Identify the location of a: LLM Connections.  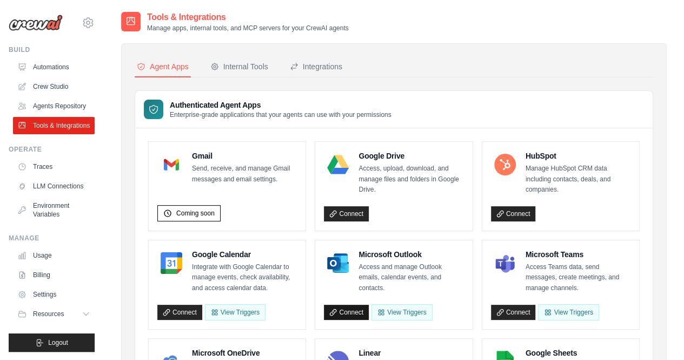
(54, 186).